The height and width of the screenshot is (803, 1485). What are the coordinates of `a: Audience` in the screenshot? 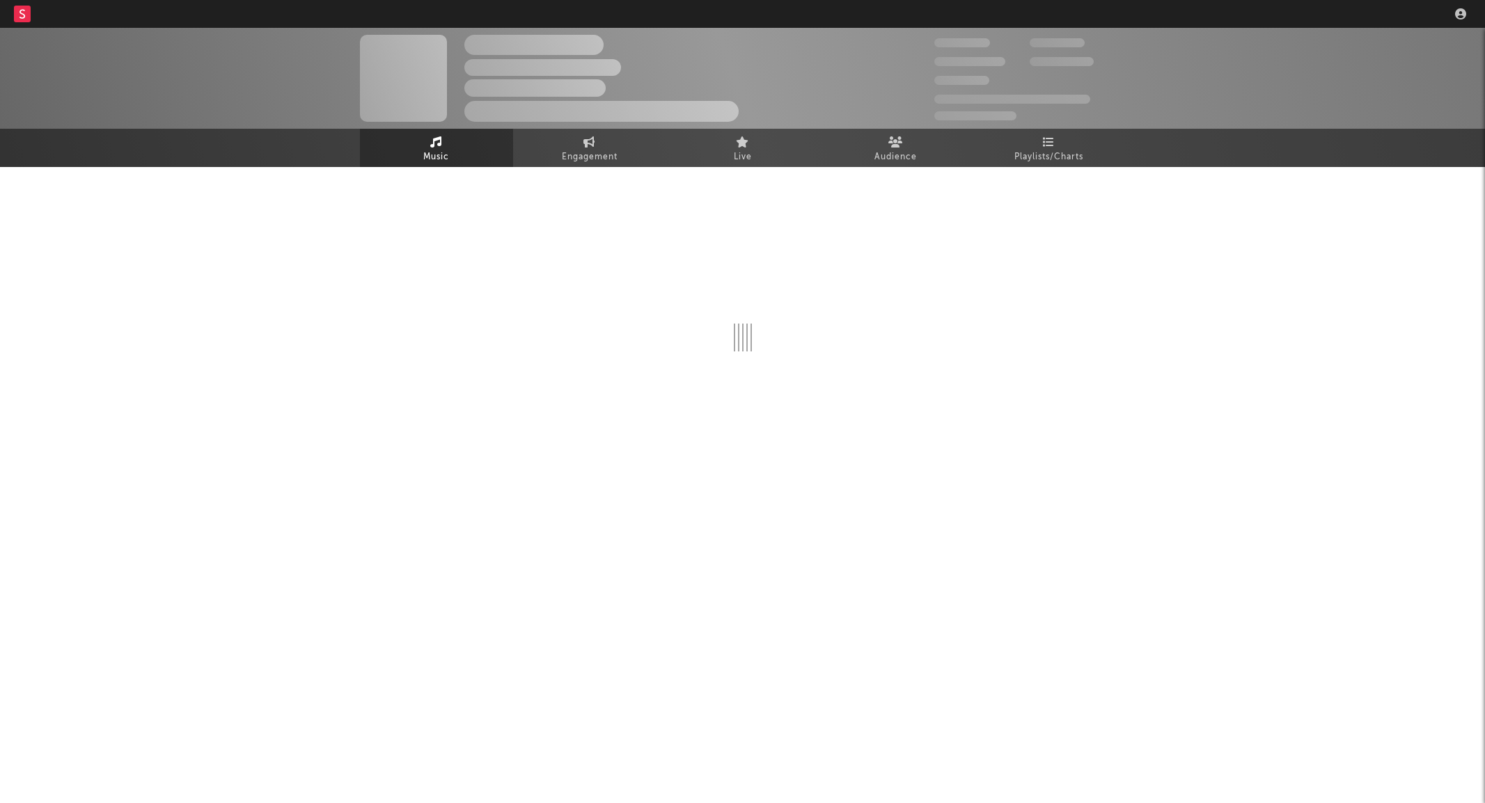 It's located at (896, 148).